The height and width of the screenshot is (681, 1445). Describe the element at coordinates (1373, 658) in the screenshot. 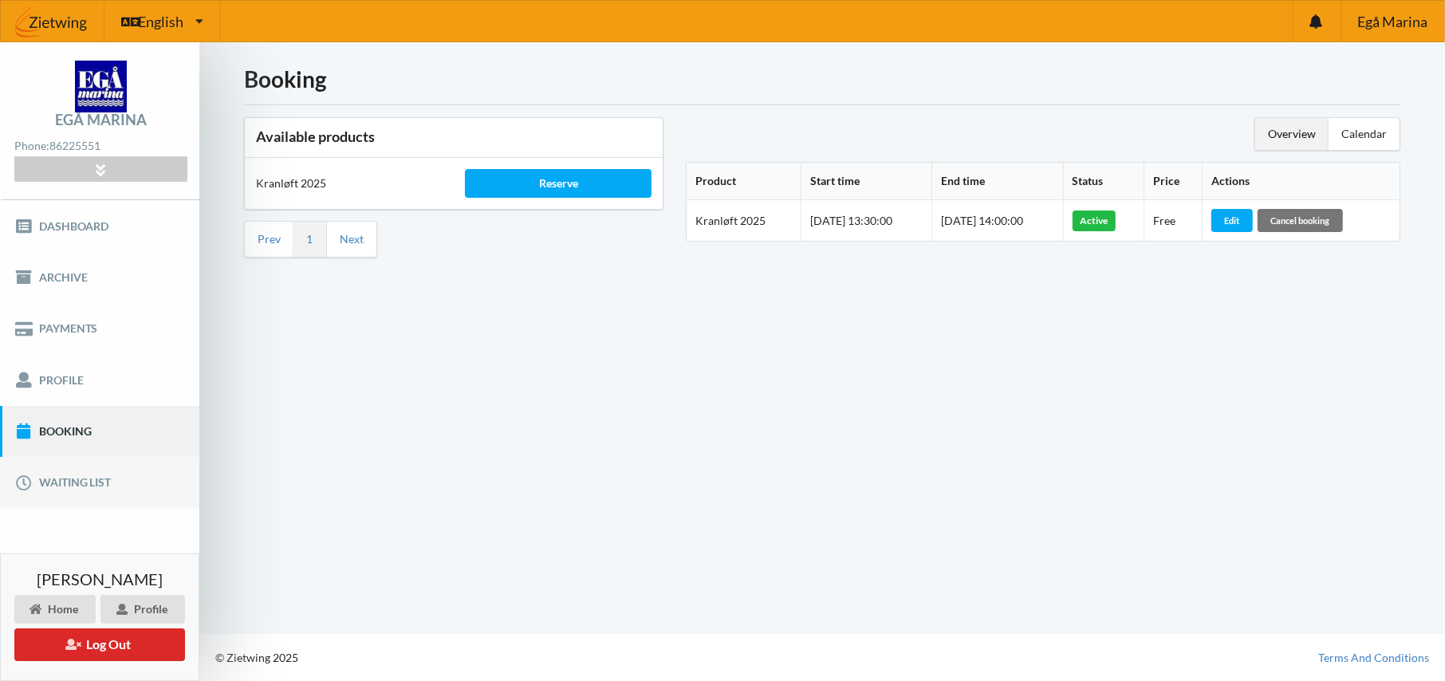

I see `a: Terms And Conditions` at that location.